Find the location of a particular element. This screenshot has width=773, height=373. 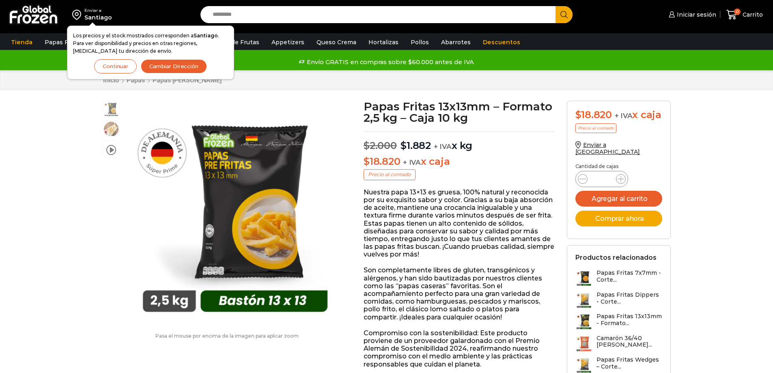

p: Compromiso con la sostenibilidad: Este producto proviene de un proveedor galardonado con el Premi... is located at coordinates (459, 348).